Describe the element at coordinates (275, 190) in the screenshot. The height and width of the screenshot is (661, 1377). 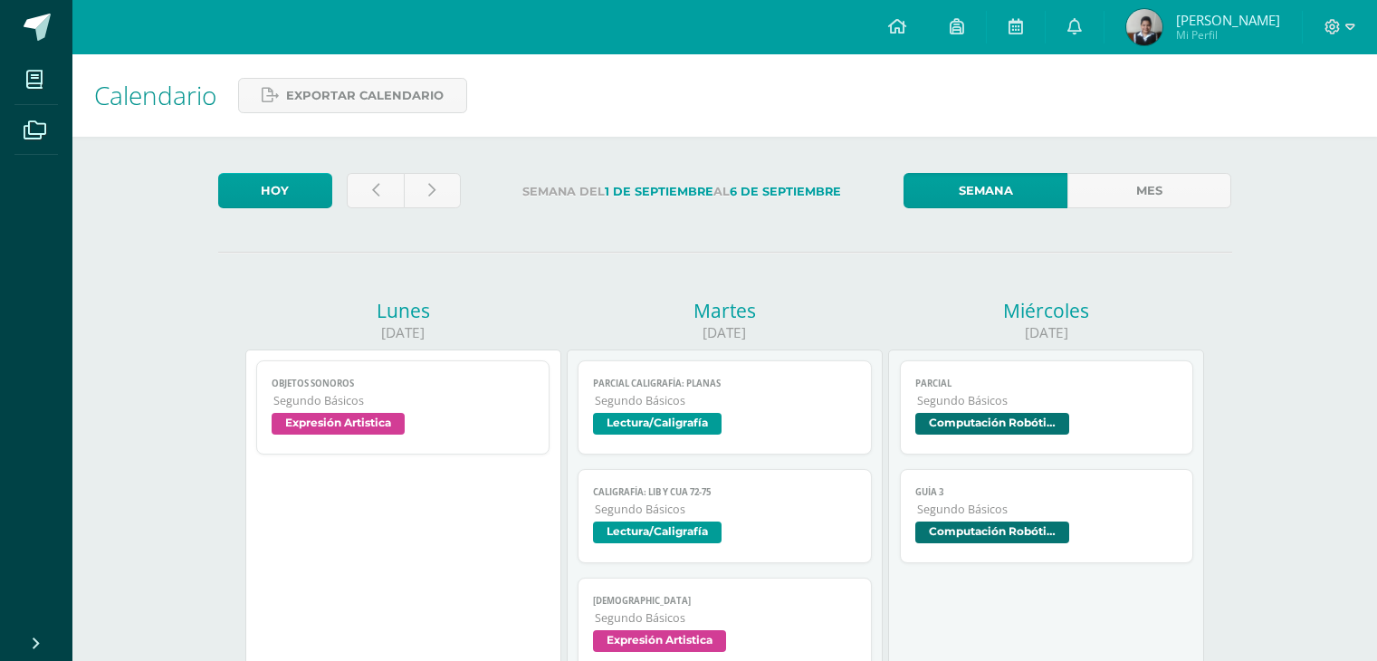
I see `a: Hoy` at that location.